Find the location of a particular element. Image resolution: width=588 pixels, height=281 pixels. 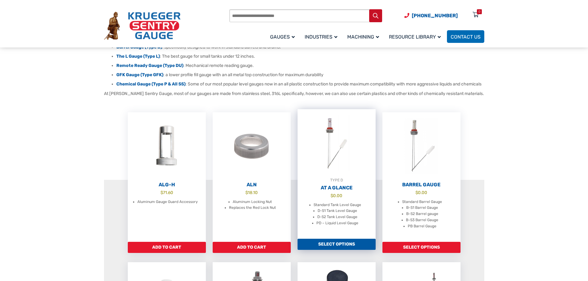

a: Machining is located at coordinates (364, 36).